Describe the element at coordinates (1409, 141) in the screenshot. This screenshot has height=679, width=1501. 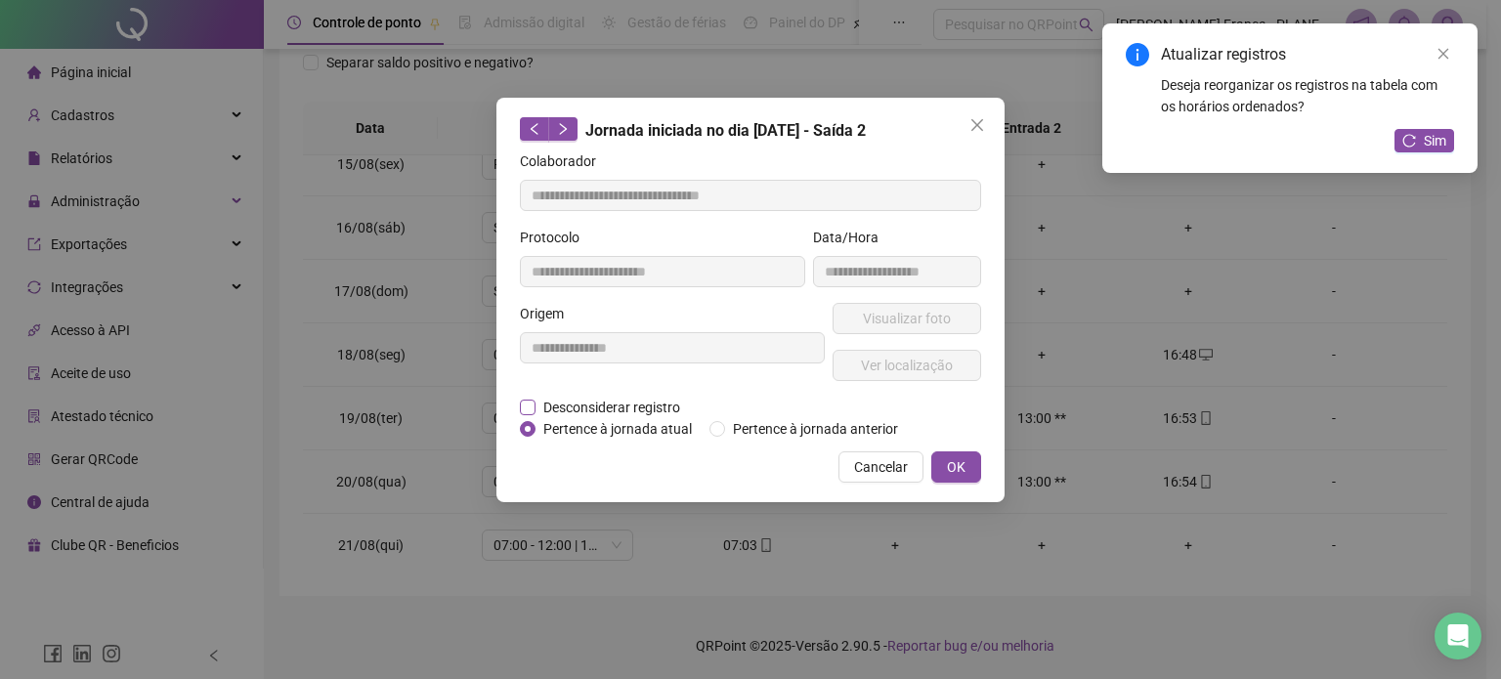
I see `span: reload` at that location.